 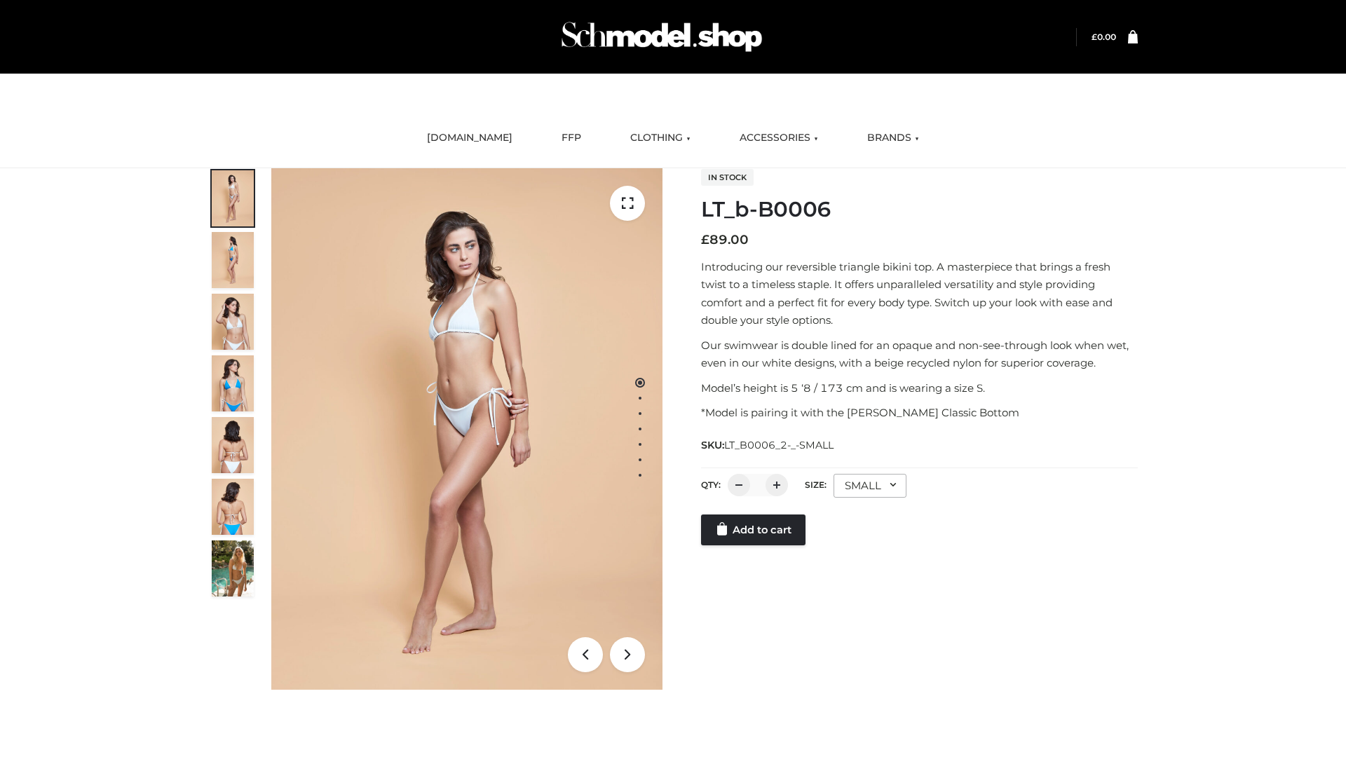 I want to click on img: Arieltop_CloudNine_AzureSky2.jpg, so click(x=233, y=569).